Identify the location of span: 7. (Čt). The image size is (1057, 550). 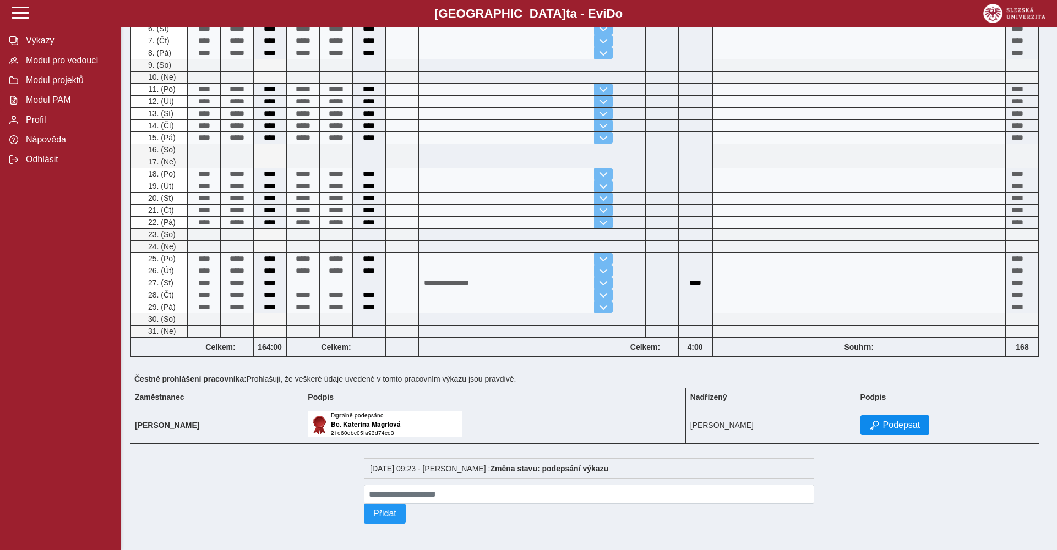
(157, 41).